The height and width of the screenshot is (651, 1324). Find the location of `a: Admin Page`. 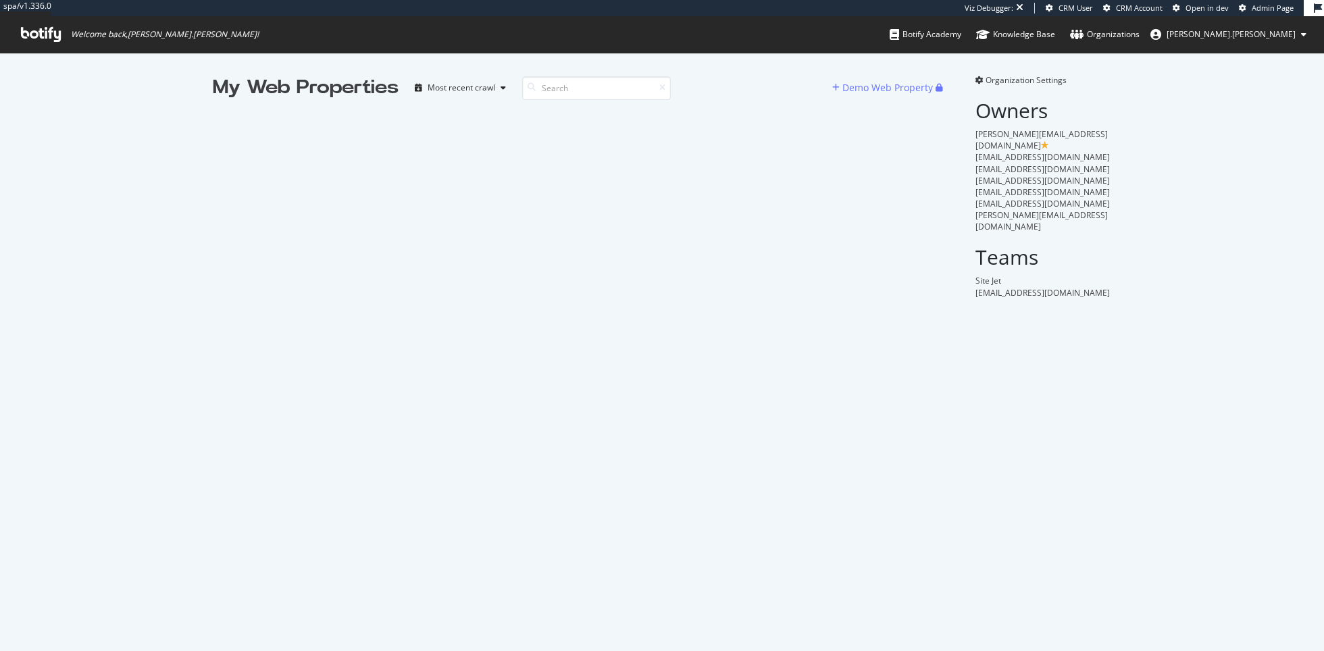

a: Admin Page is located at coordinates (1266, 8).